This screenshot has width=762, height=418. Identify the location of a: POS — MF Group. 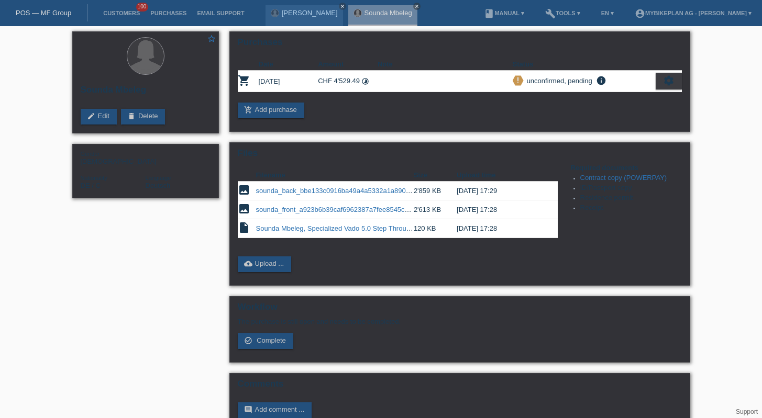
(43, 13).